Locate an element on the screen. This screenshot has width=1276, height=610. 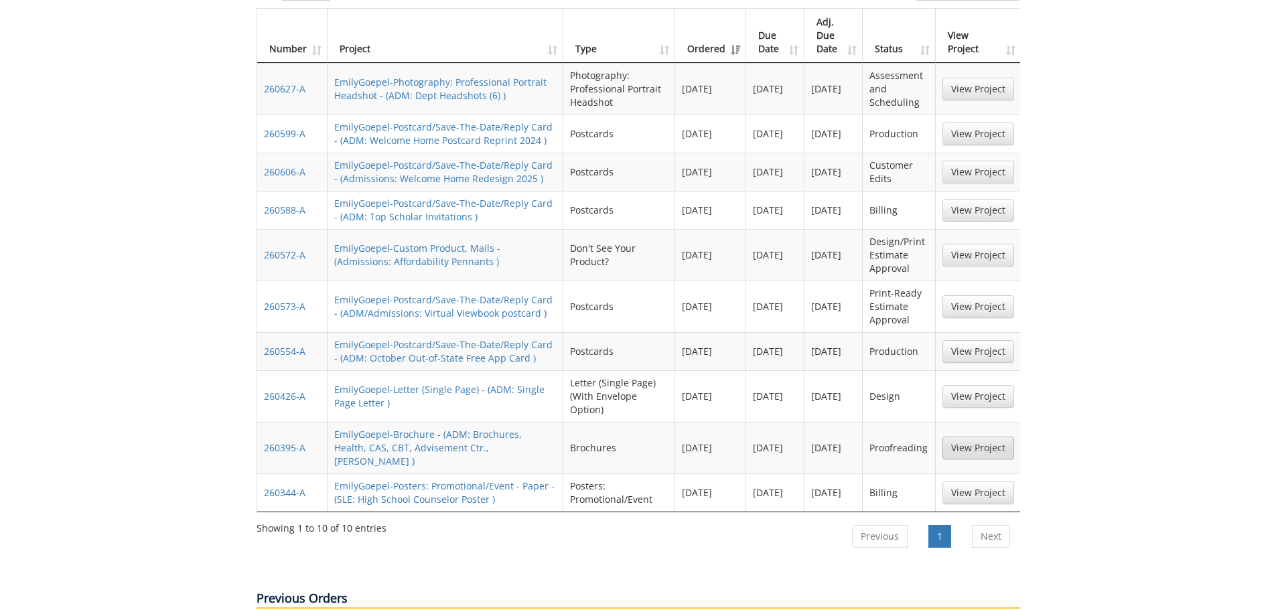
a: 1 is located at coordinates (940, 536).